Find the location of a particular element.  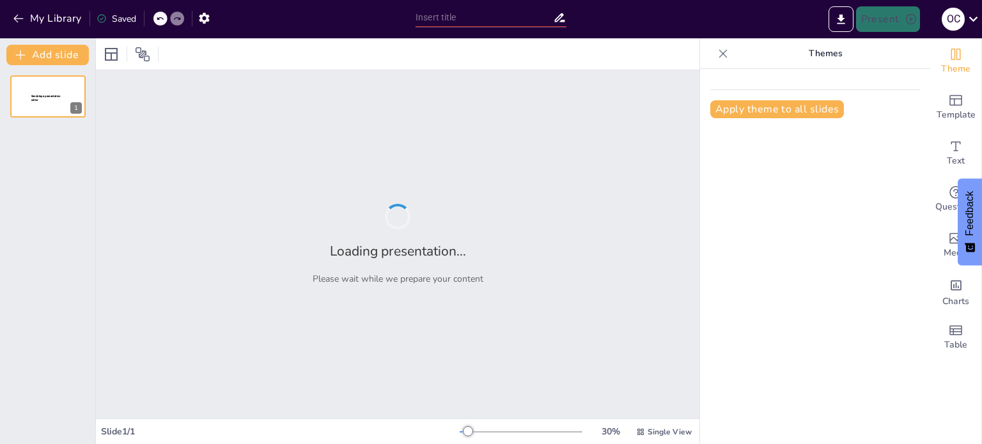

p: Please wait while we prepare your content is located at coordinates (398, 279).